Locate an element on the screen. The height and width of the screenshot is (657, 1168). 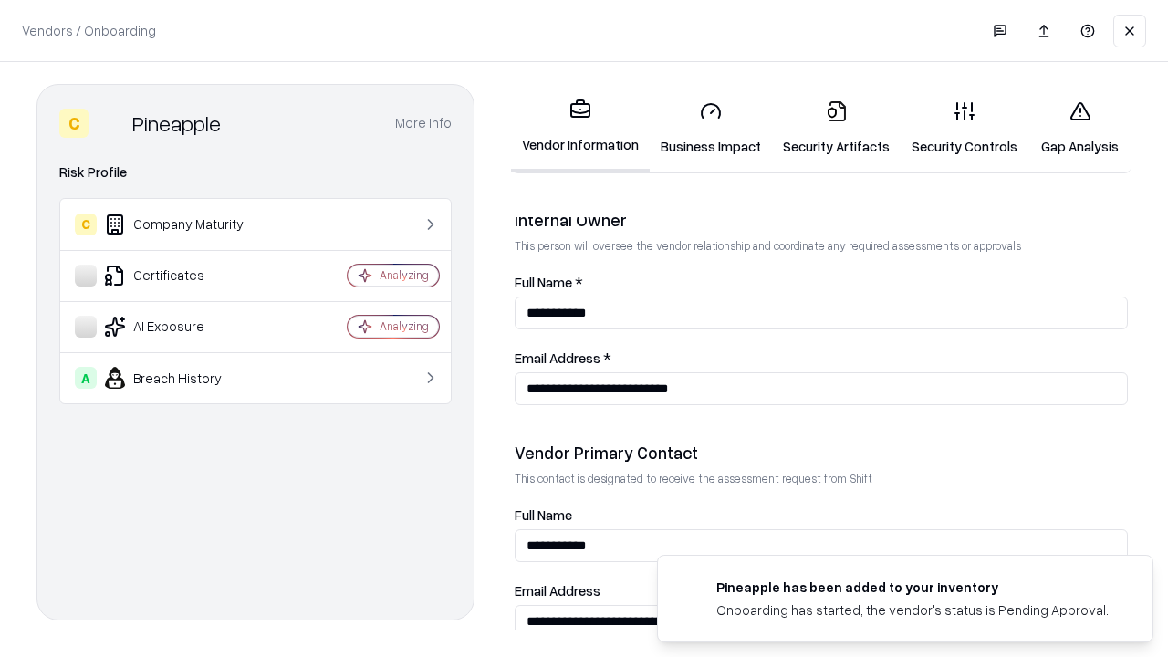
div: Certificates is located at coordinates (183, 276).